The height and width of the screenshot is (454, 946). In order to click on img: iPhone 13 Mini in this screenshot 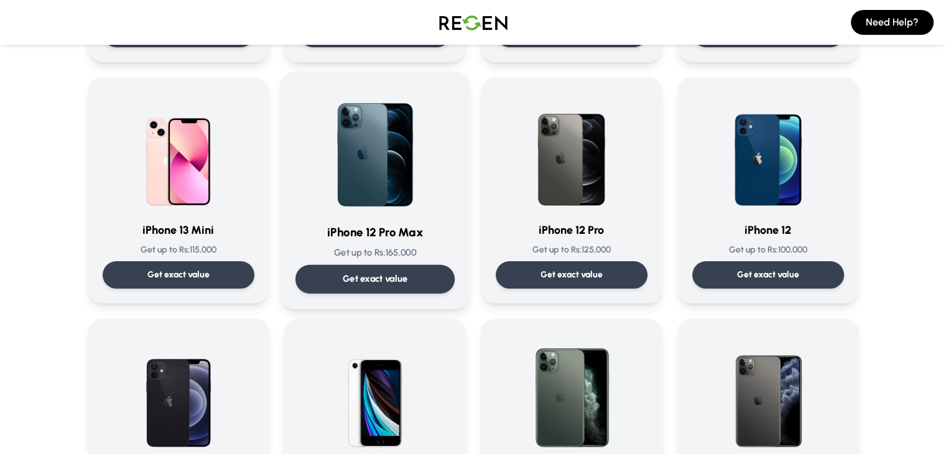, I will do `click(178, 152)`.